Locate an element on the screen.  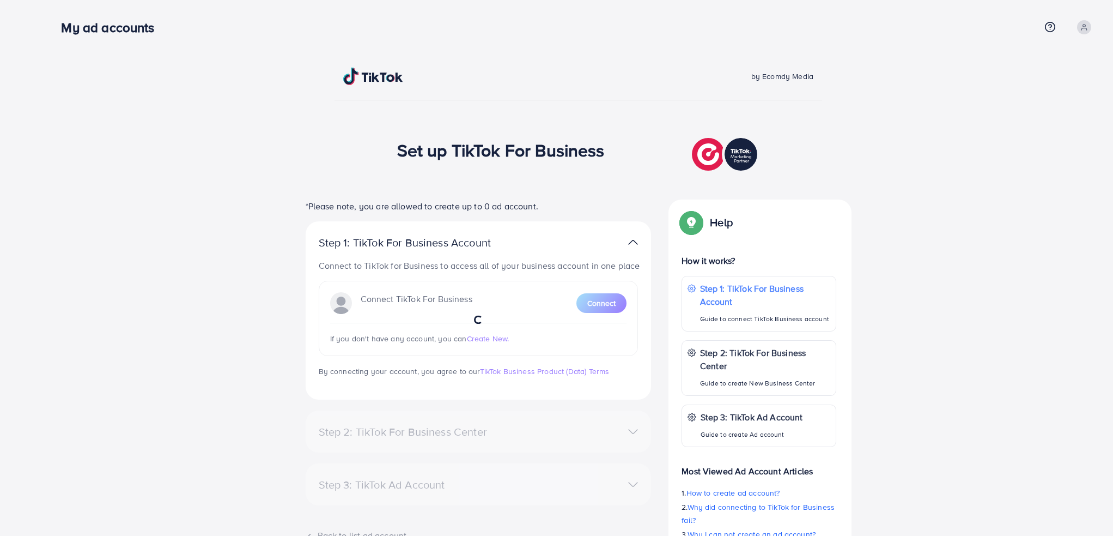
p: Guide to connect TikTok Business account is located at coordinates (765, 319).